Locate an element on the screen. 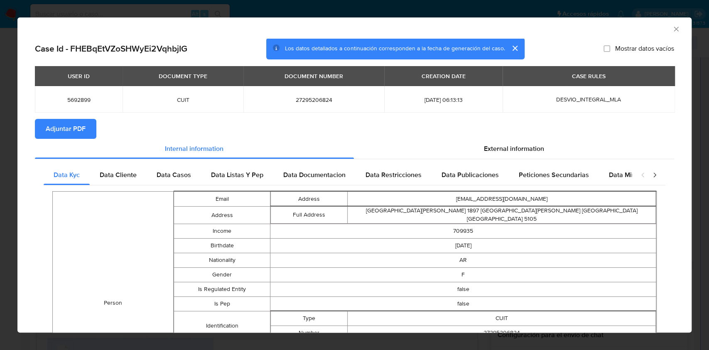  span: Mostrar datos vacíos is located at coordinates (644, 49).